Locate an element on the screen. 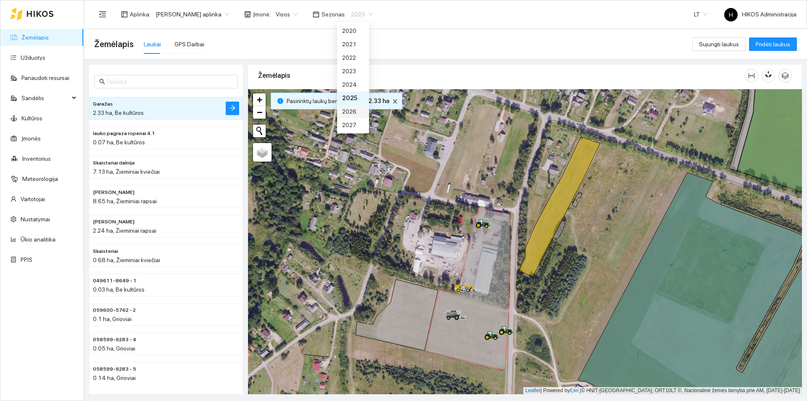 Image resolution: width=807 pixels, height=401 pixels. span: Visos is located at coordinates (287, 14).